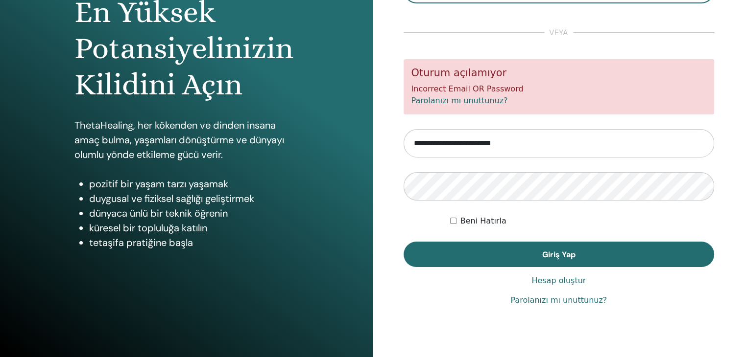  Describe the element at coordinates (193, 228) in the screenshot. I see `li: küresel bir topluluğa katılın` at that location.